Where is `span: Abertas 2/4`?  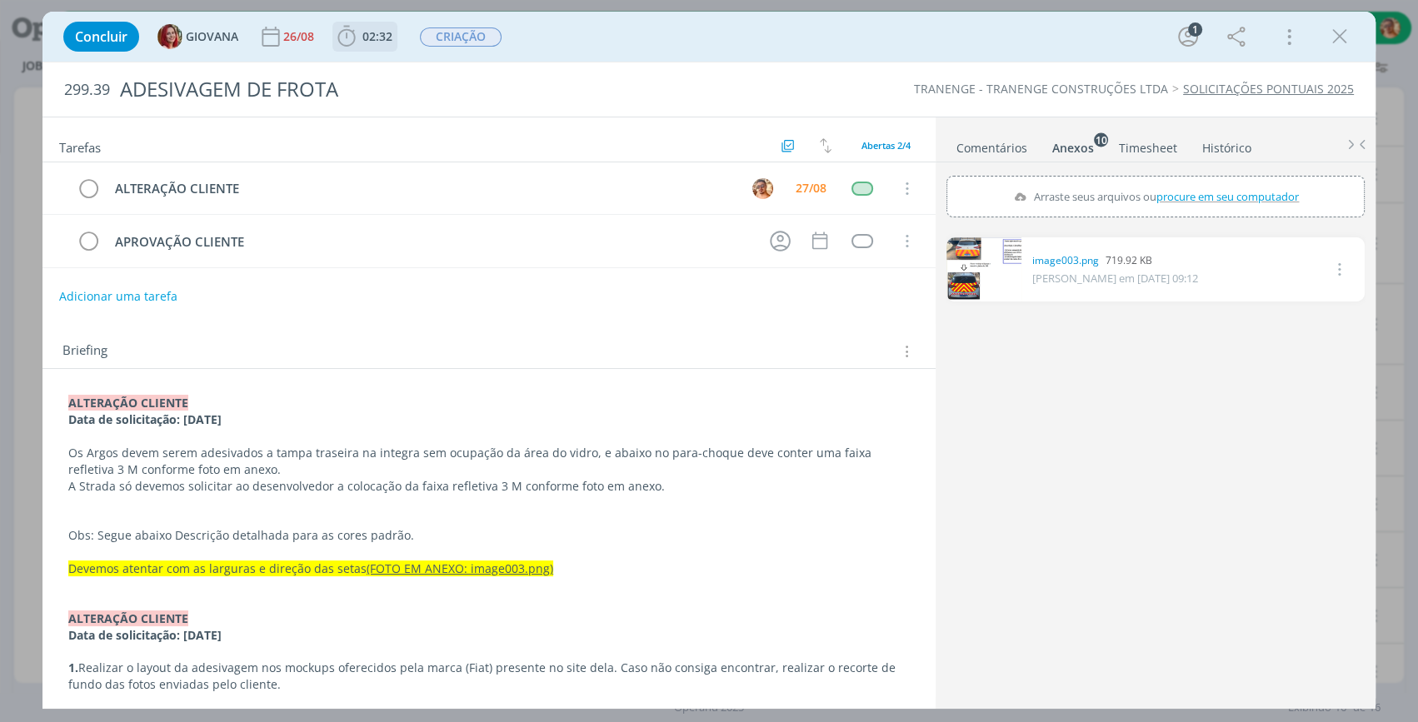 span: Abertas 2/4 is located at coordinates (886, 145).